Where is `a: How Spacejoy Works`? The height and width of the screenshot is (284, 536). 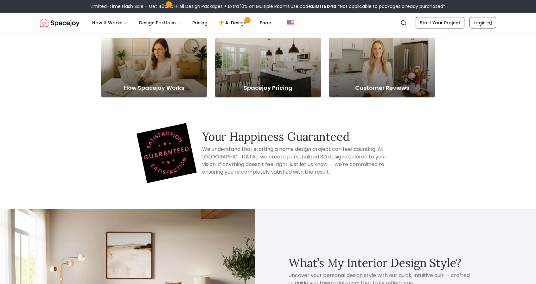 a: How Spacejoy Works is located at coordinates (154, 67).